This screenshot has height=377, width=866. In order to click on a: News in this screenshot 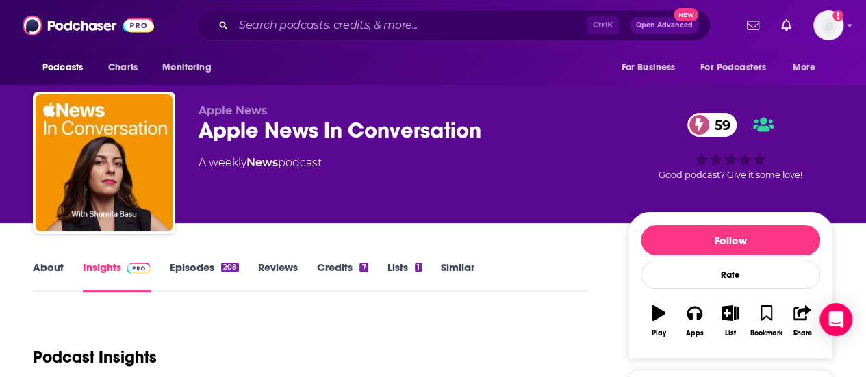, I will do `click(262, 162)`.